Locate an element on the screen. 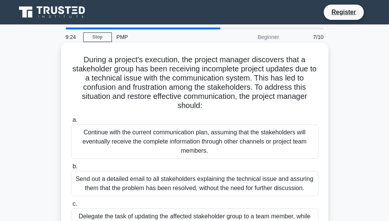 The height and width of the screenshot is (221, 389). div: 9:24 is located at coordinates (72, 37).